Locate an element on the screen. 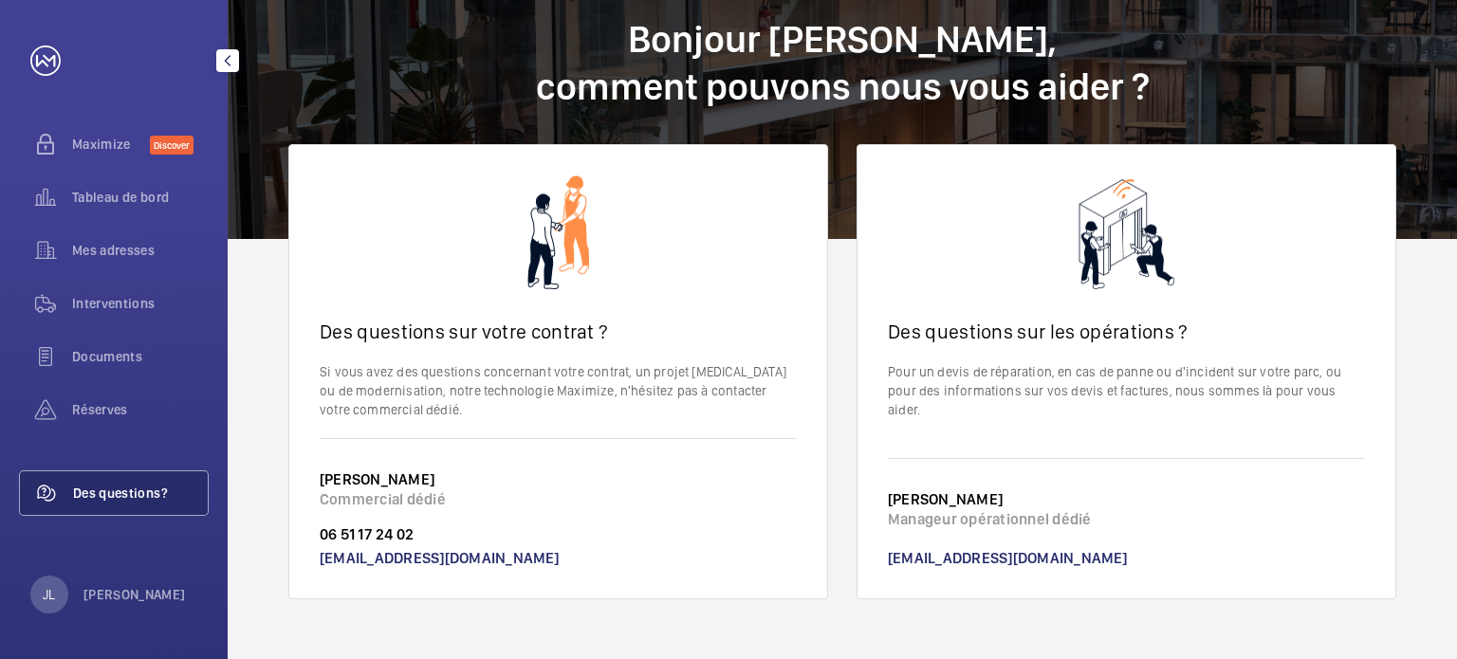 This screenshot has height=659, width=1457. span: Interventions is located at coordinates (140, 304).